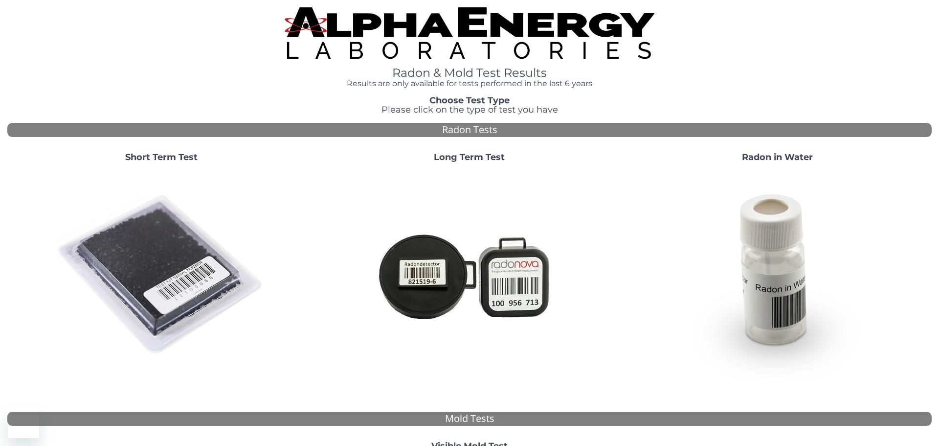  What do you see at coordinates (469, 157) in the screenshot?
I see `strong: Long Term Test` at bounding box center [469, 157].